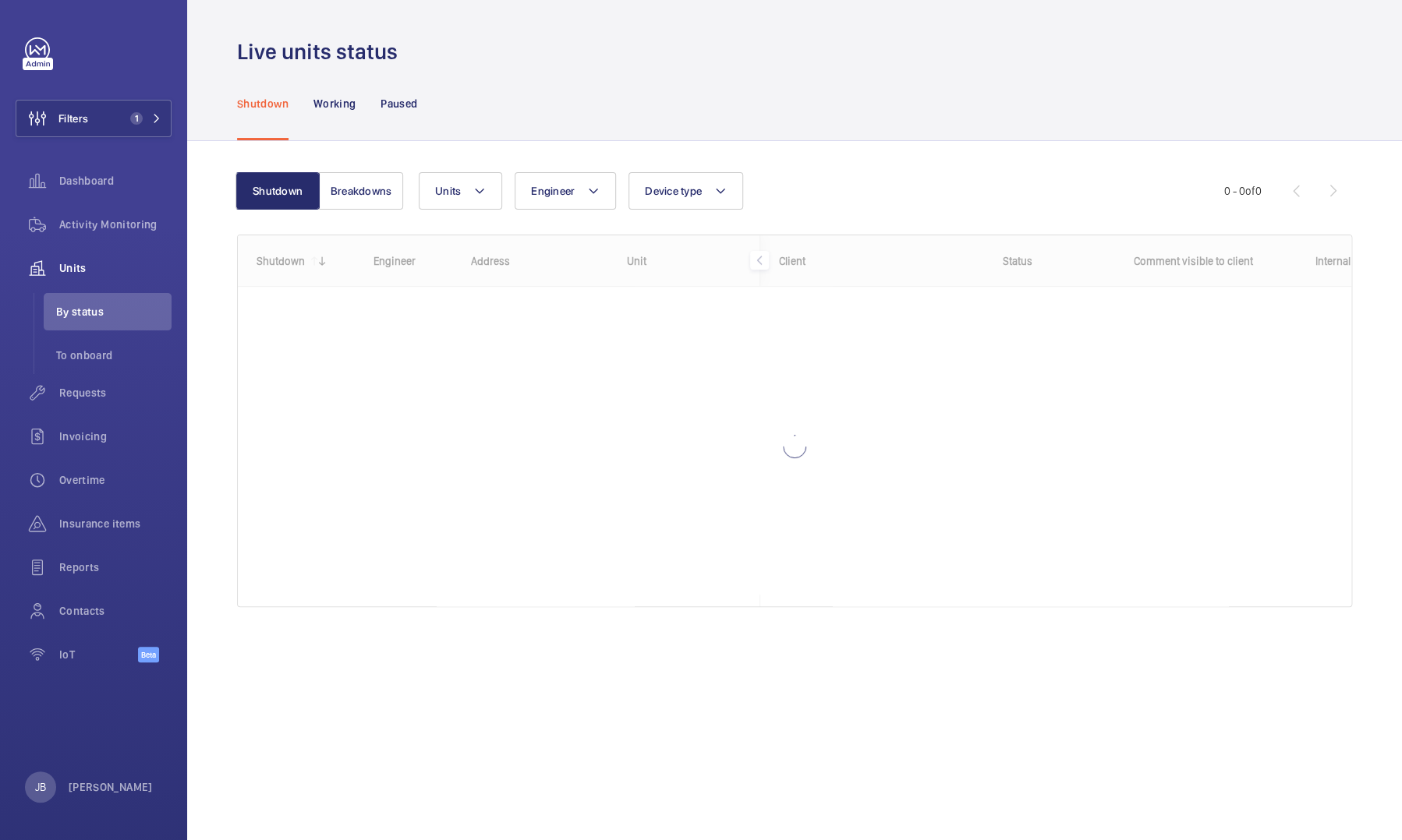 This screenshot has height=840, width=1402. I want to click on span: of, so click(1250, 191).